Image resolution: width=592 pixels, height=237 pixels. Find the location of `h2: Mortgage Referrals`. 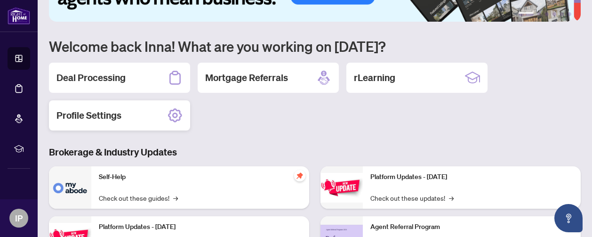

h2: Mortgage Referrals is located at coordinates (247, 78).